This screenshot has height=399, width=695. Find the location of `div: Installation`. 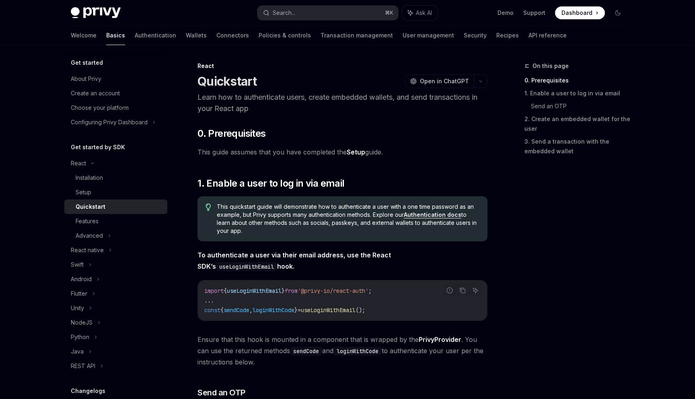

div: Installation is located at coordinates (89, 178).